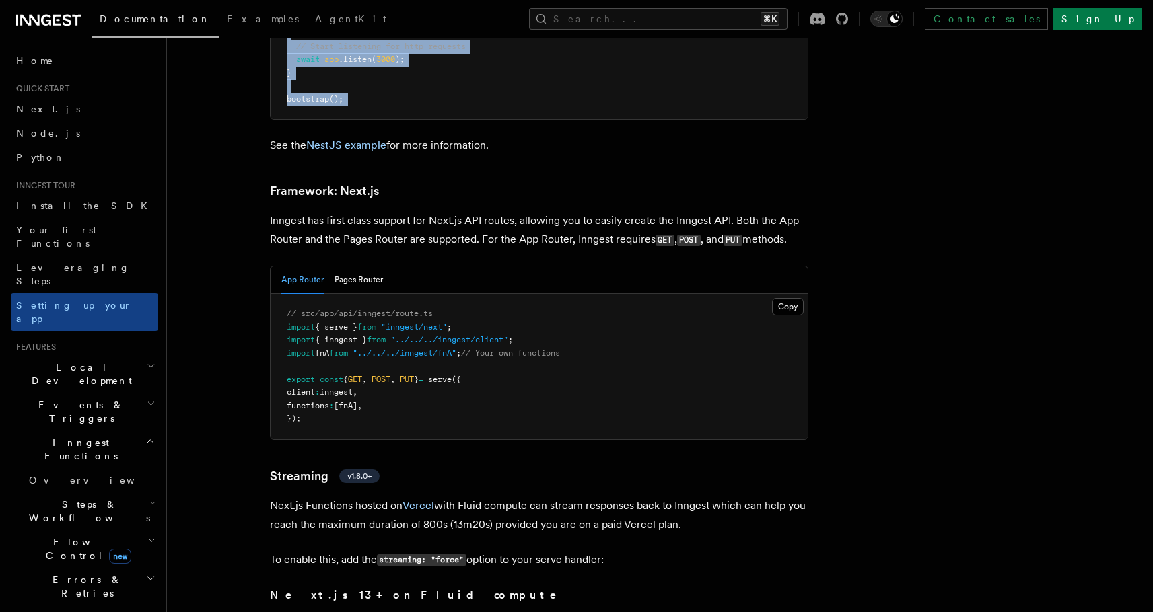  Describe the element at coordinates (340, 340) in the screenshot. I see `span: { inngest }` at that location.